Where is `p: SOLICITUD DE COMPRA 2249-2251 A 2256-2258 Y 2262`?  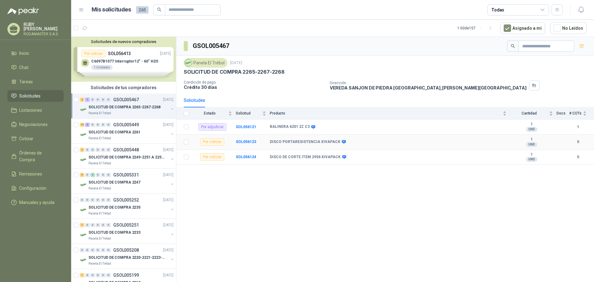 p: SOLICITUD DE COMPRA 2249-2251 A 2256-2258 Y 2262 is located at coordinates (127, 157).